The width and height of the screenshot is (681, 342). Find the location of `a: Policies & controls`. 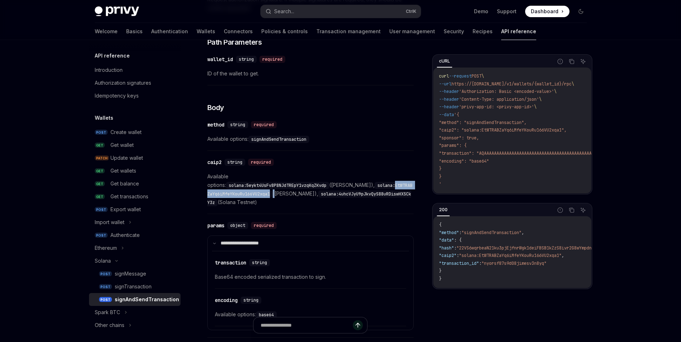

a: Policies & controls is located at coordinates (285, 31).